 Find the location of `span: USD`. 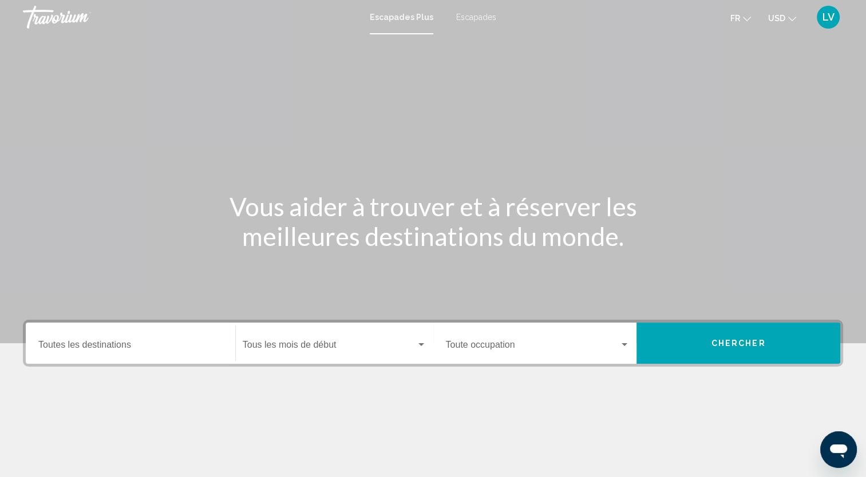

span: USD is located at coordinates (776, 18).